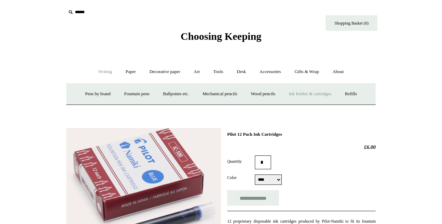  I want to click on a: Paper, so click(131, 72).